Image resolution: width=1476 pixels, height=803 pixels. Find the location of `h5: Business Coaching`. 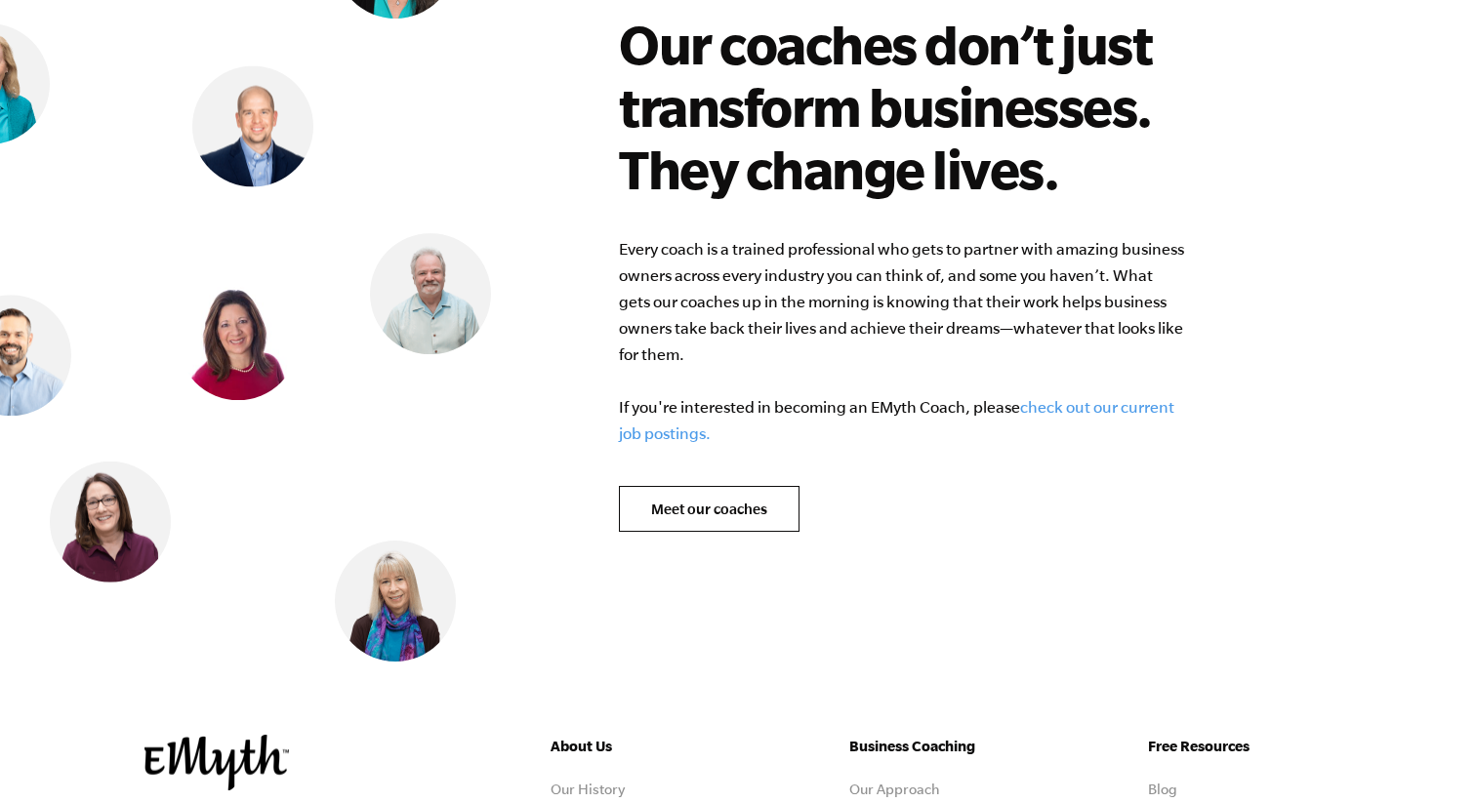

h5: Business Coaching is located at coordinates (941, 747).